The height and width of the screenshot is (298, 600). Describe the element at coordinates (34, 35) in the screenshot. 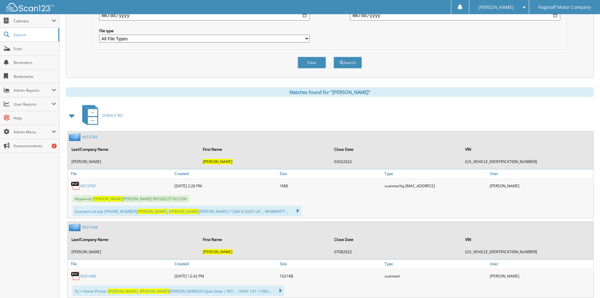

I see `span: Search` at that location.